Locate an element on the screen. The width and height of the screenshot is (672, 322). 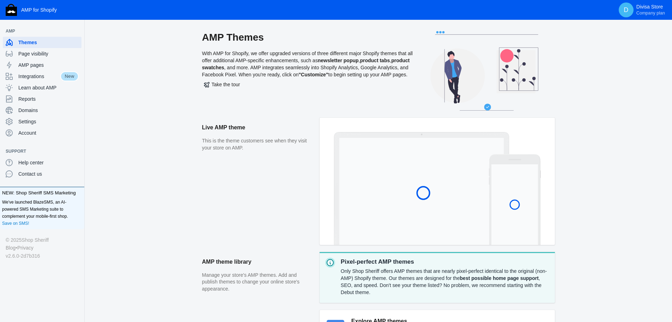
div: Only Shop Sheriff offers AMP themes that are nearly pixel-perfect identical to the original (non-... is located at coordinates (445, 281).